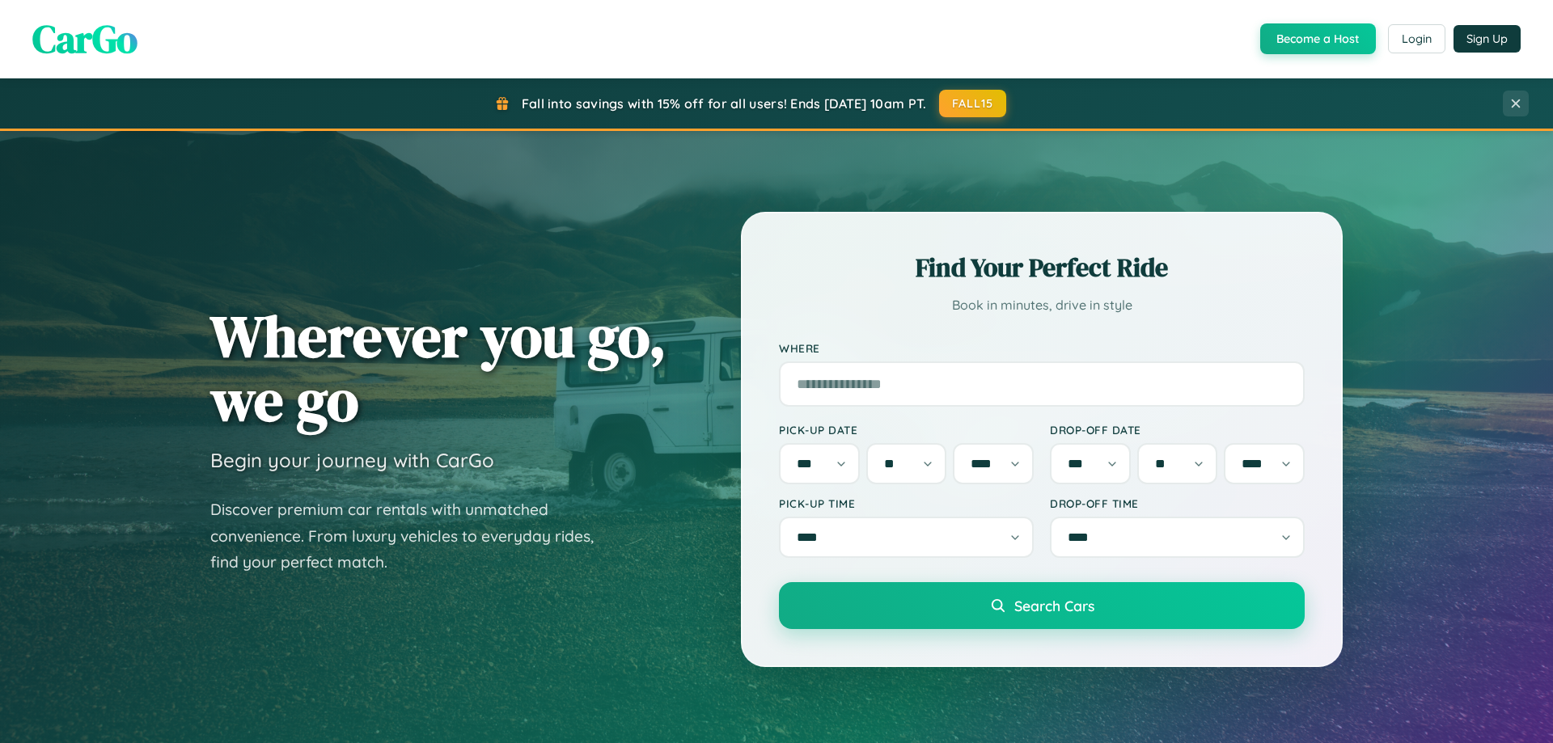  I want to click on h3: Begin your journey with CarGo, so click(352, 460).